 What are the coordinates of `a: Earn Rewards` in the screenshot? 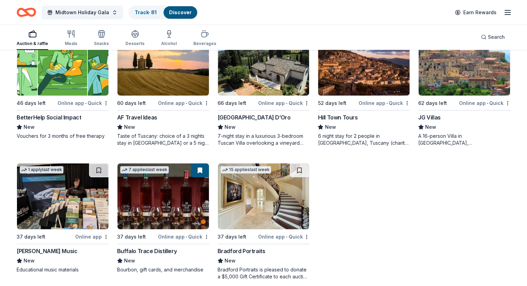 It's located at (476, 12).